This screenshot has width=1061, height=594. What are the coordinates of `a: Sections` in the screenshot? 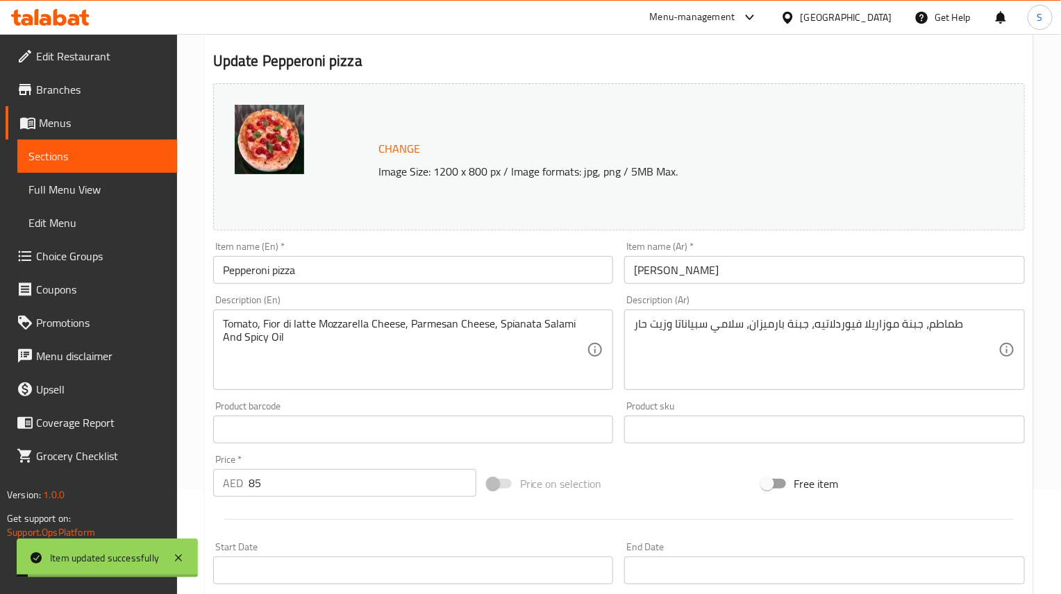 It's located at (97, 156).